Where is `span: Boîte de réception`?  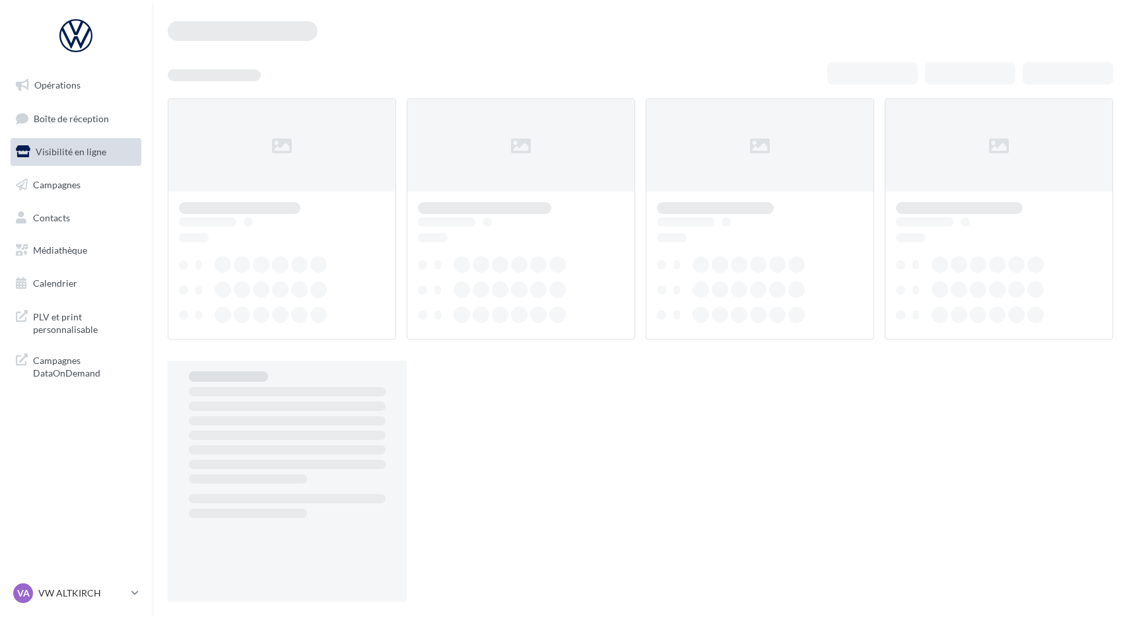
span: Boîte de réception is located at coordinates (71, 118).